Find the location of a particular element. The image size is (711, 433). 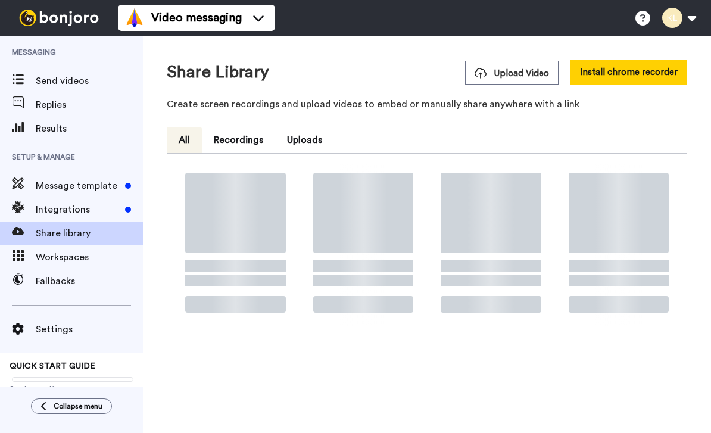

span: Video messaging is located at coordinates (197, 18).